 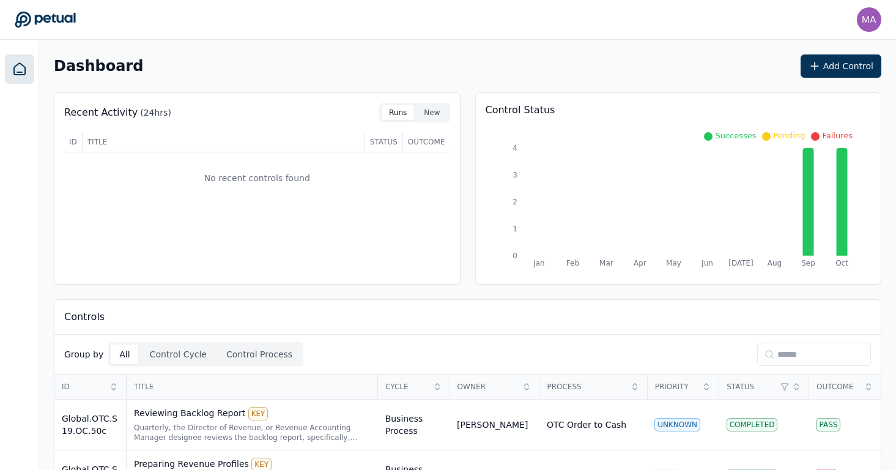 What do you see at coordinates (90, 424) in the screenshot?
I see `div: Global.OTC.S19.OC.50c` at bounding box center [90, 424].